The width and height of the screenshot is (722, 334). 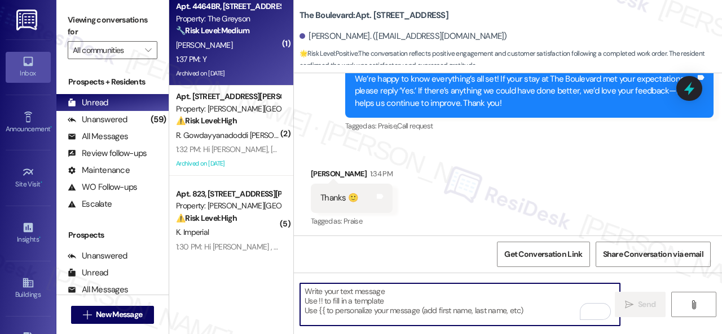 What do you see at coordinates (28, 67) in the screenshot?
I see `a: Inbox` at bounding box center [28, 67].